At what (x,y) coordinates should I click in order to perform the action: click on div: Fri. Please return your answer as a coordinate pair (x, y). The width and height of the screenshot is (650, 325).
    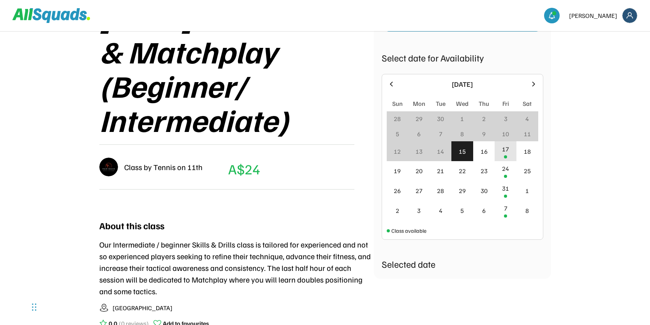
    Looking at the image, I should click on (506, 104).